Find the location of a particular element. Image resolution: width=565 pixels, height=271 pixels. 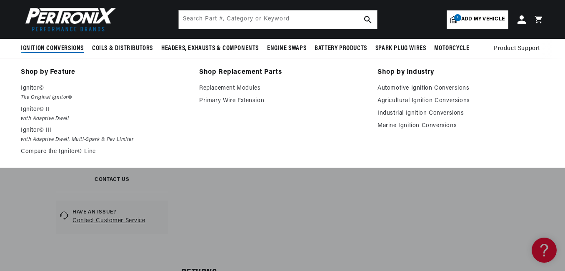

input: Search Part #, Category or Keyword is located at coordinates (278, 20).